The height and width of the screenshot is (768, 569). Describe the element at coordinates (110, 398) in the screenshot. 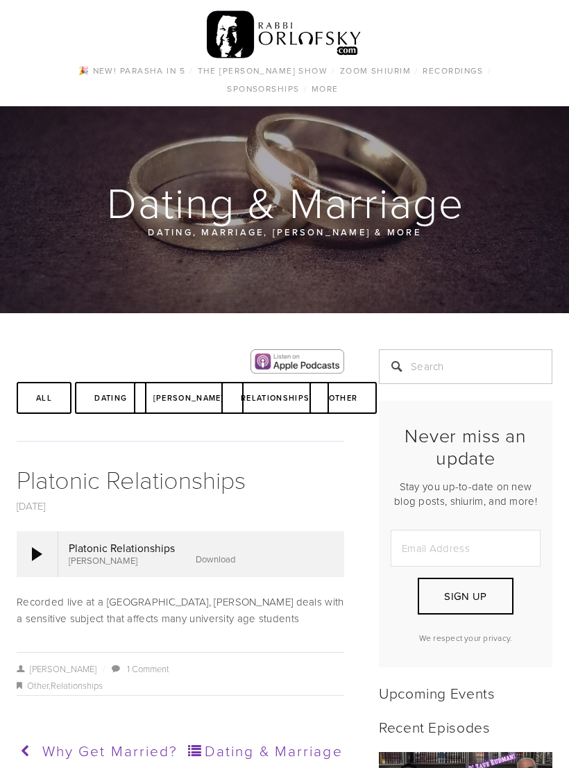

I see `a: Dating` at that location.